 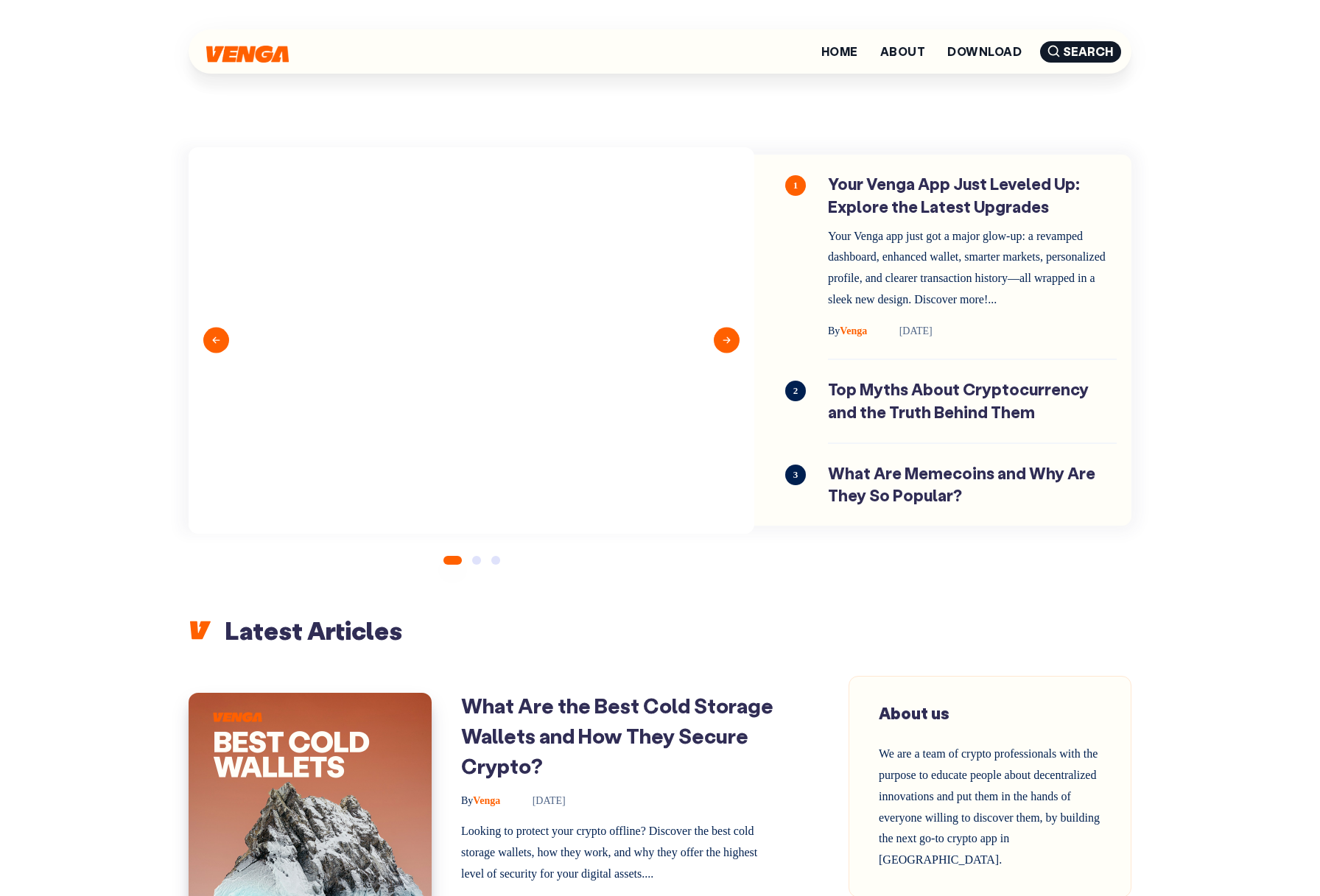 I want to click on h2: Latest Articles, so click(x=660, y=630).